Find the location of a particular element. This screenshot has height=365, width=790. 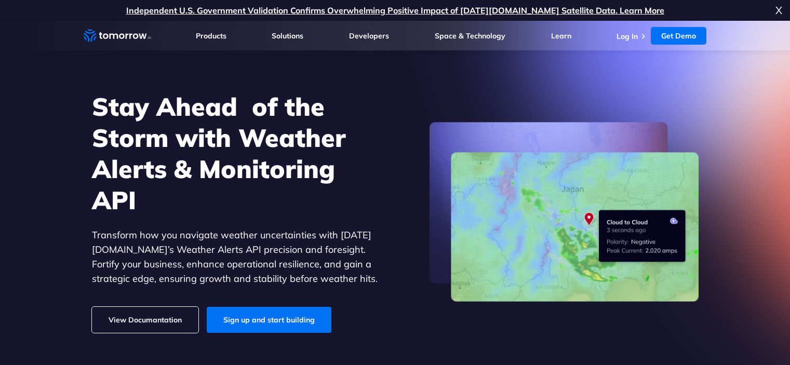

a: Log In is located at coordinates (627, 36).